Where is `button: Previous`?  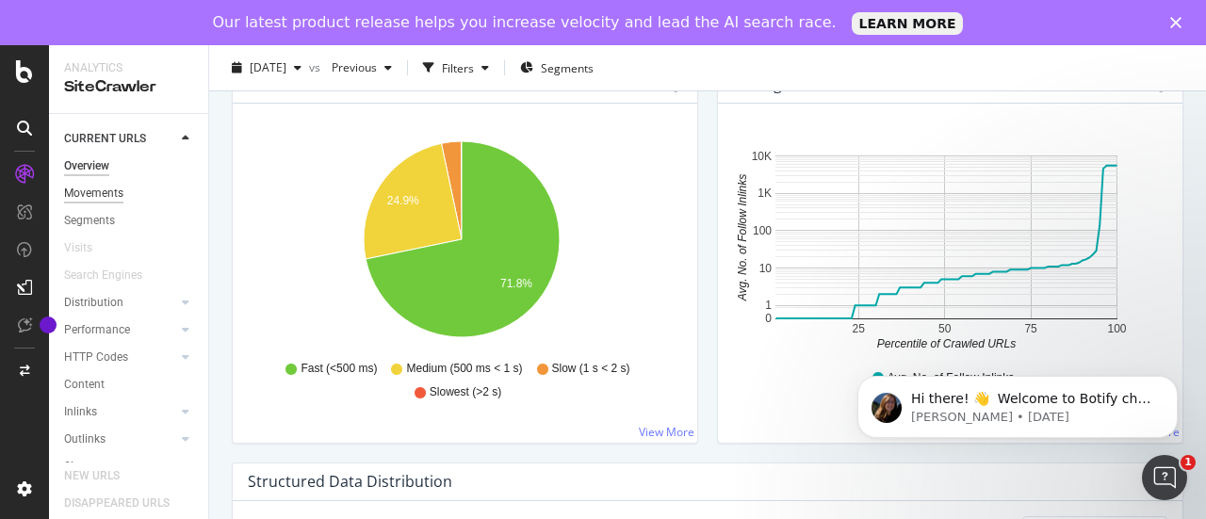
button: Previous is located at coordinates (362, 68).